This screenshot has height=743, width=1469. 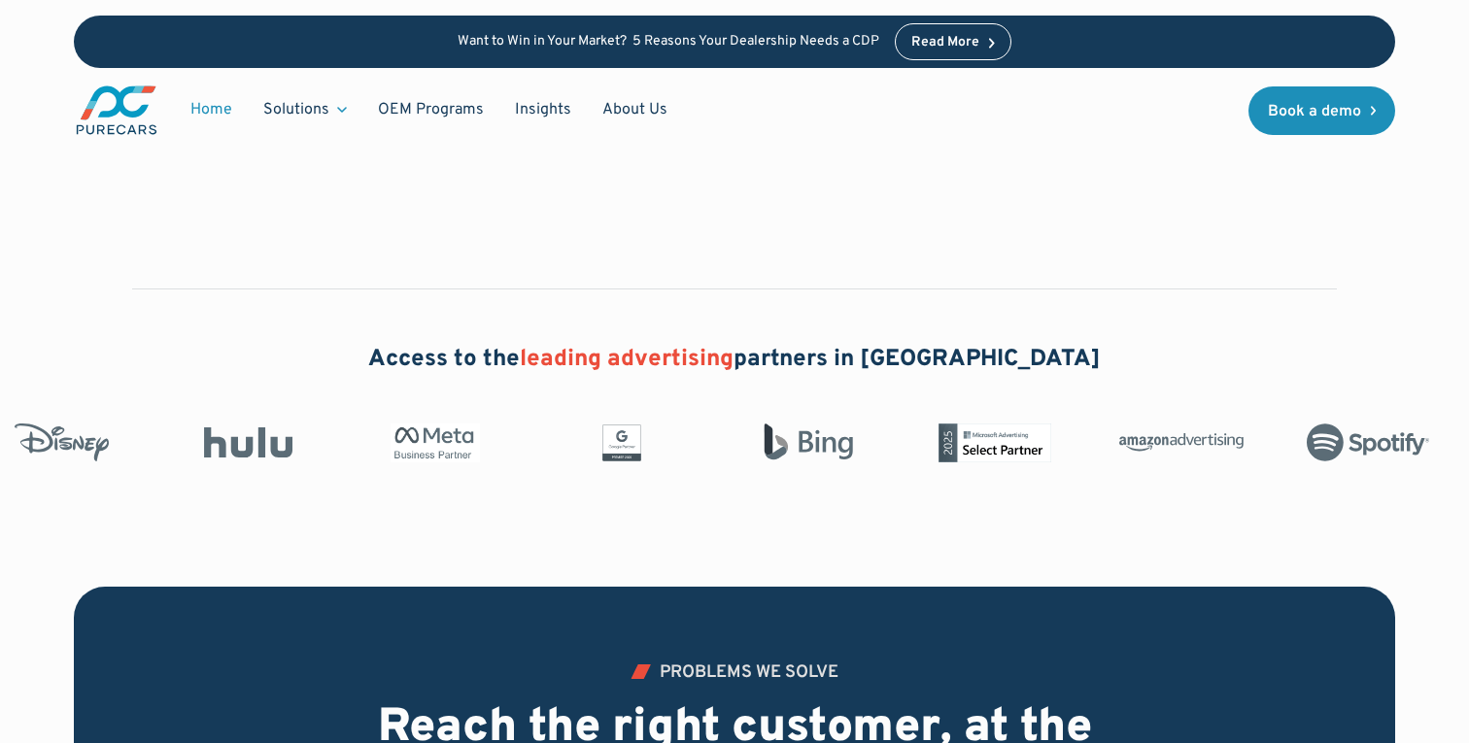 I want to click on div: Book a demo, so click(x=1315, y=112).